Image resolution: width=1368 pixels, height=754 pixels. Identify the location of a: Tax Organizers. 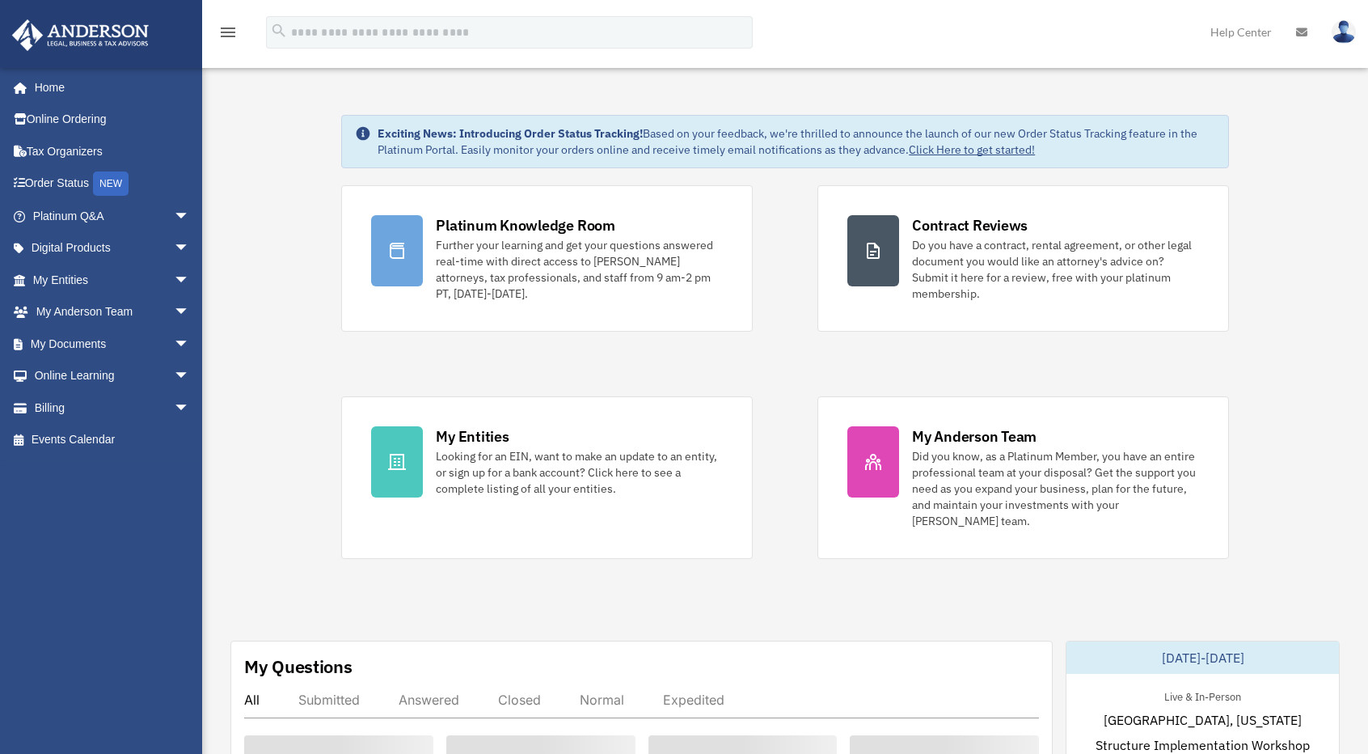
(112, 151).